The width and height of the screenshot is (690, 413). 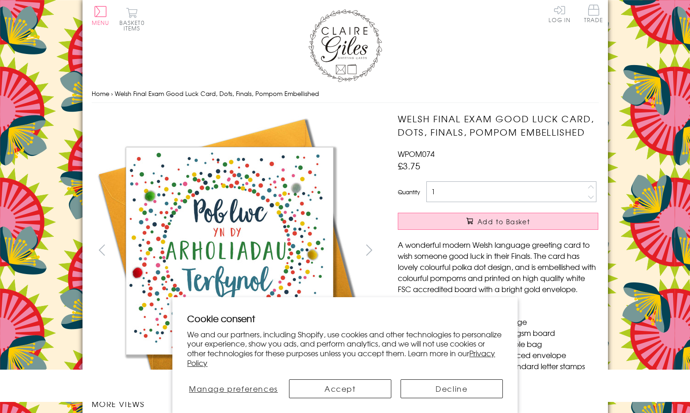 I want to click on p: A wonderful modern Welsh language greeting card to wish someone good luck in their Finals. The ca..., so click(x=498, y=267).